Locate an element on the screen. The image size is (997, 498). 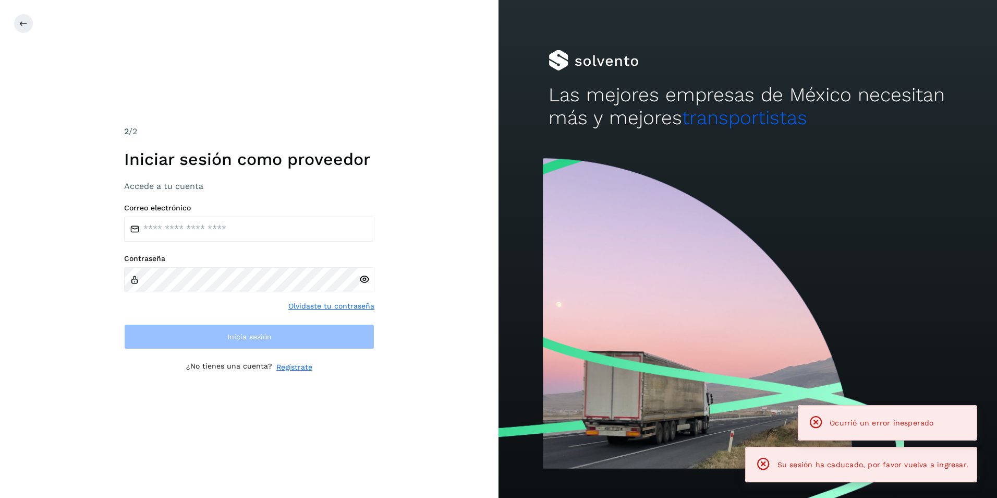
span: 2 is located at coordinates (126, 131).